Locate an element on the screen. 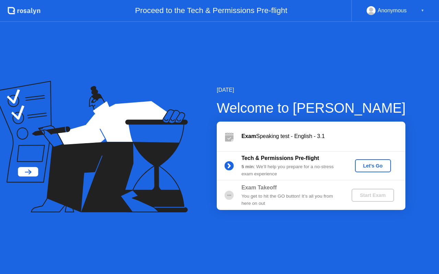 The image size is (439, 274). button: Start Exam is located at coordinates (373, 196).